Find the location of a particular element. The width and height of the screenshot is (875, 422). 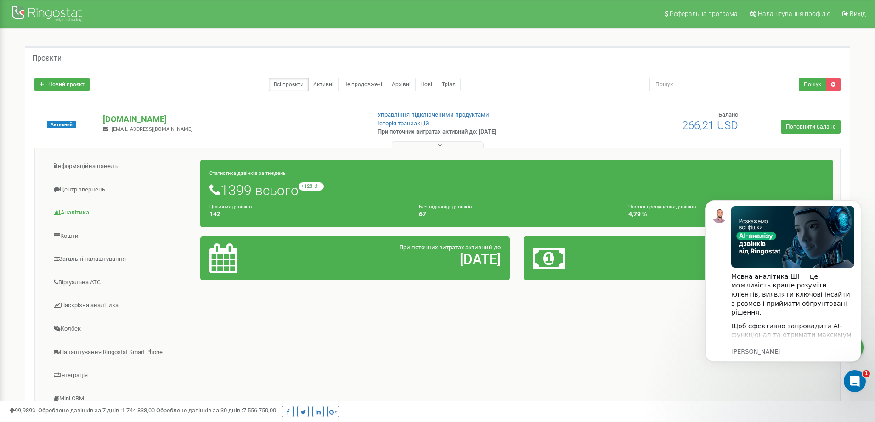

span: При поточних витратах активний до is located at coordinates (450, 247).